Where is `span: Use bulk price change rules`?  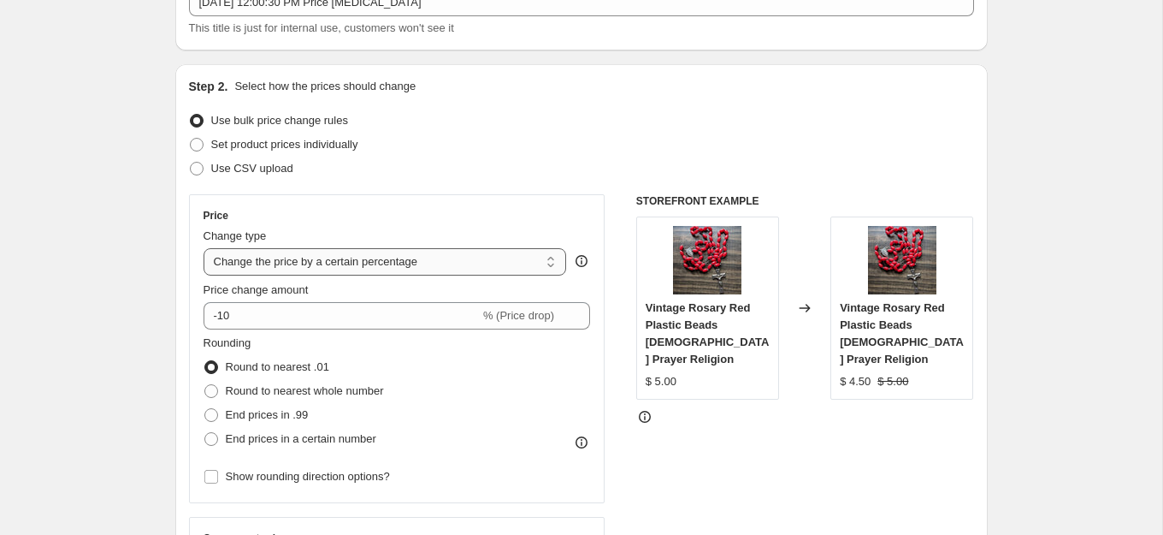 span: Use bulk price change rules is located at coordinates (280, 120).